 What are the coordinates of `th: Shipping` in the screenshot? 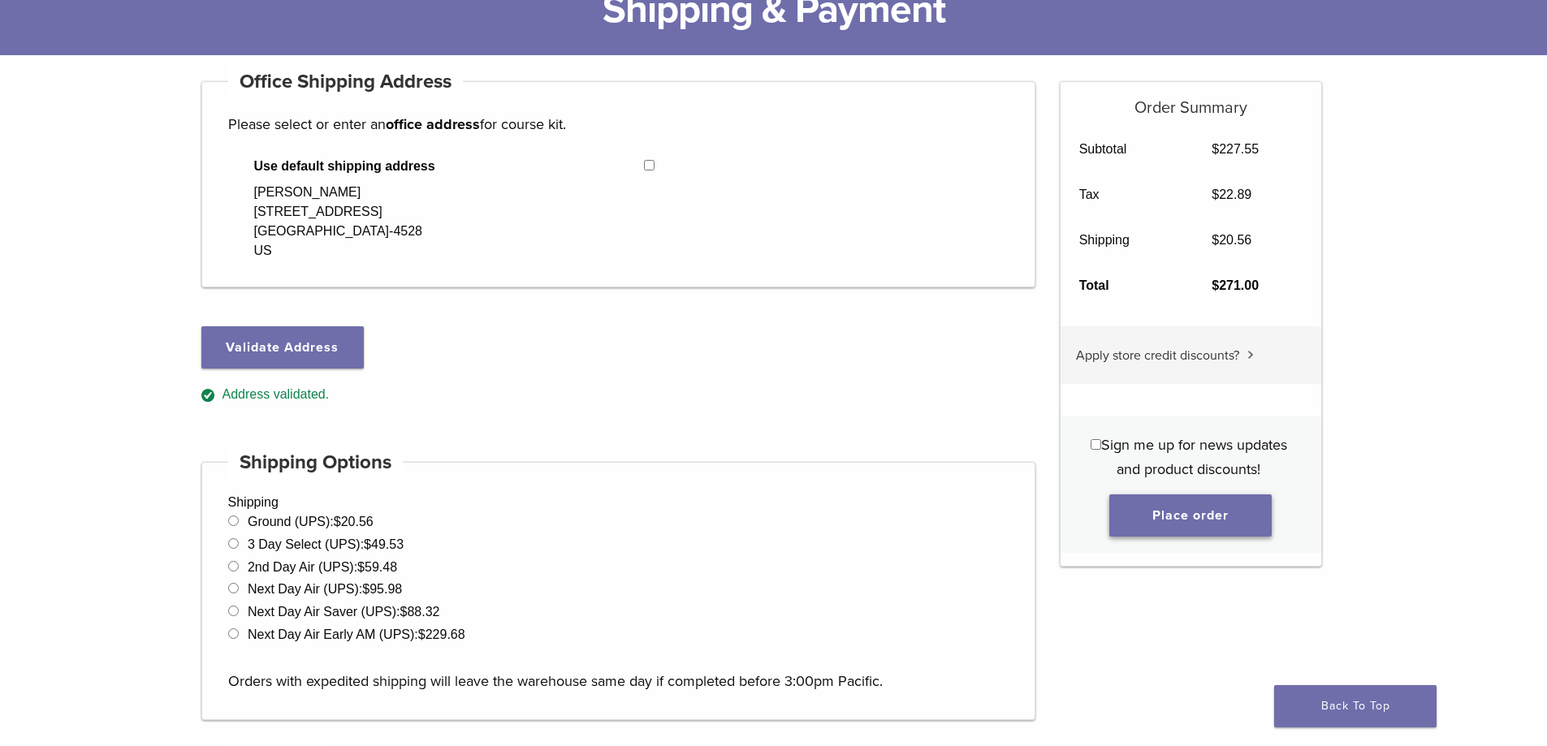 It's located at (1127, 240).